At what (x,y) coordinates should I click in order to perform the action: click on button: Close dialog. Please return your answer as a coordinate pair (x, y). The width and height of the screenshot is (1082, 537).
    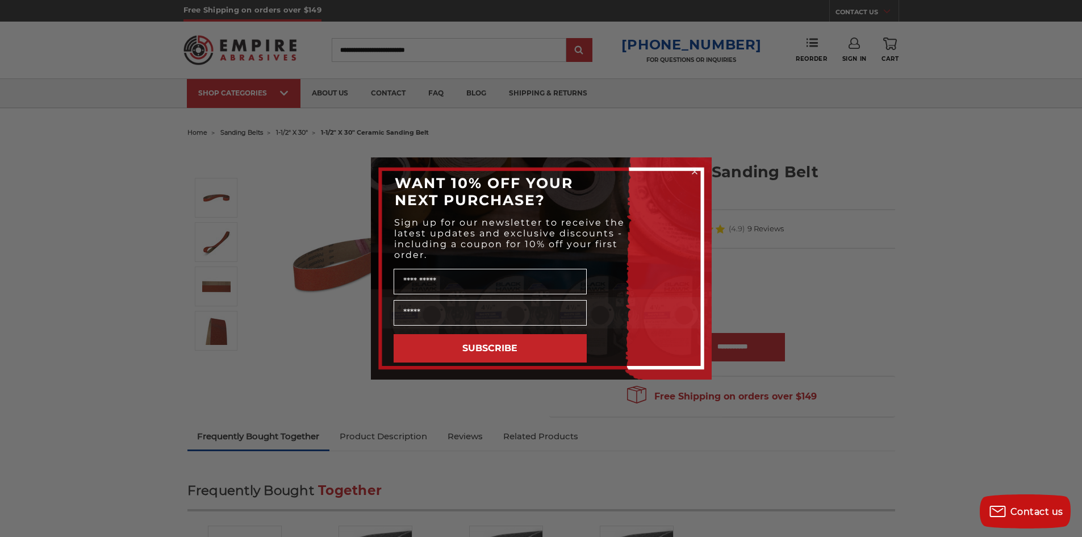
    Looking at the image, I should click on (695, 172).